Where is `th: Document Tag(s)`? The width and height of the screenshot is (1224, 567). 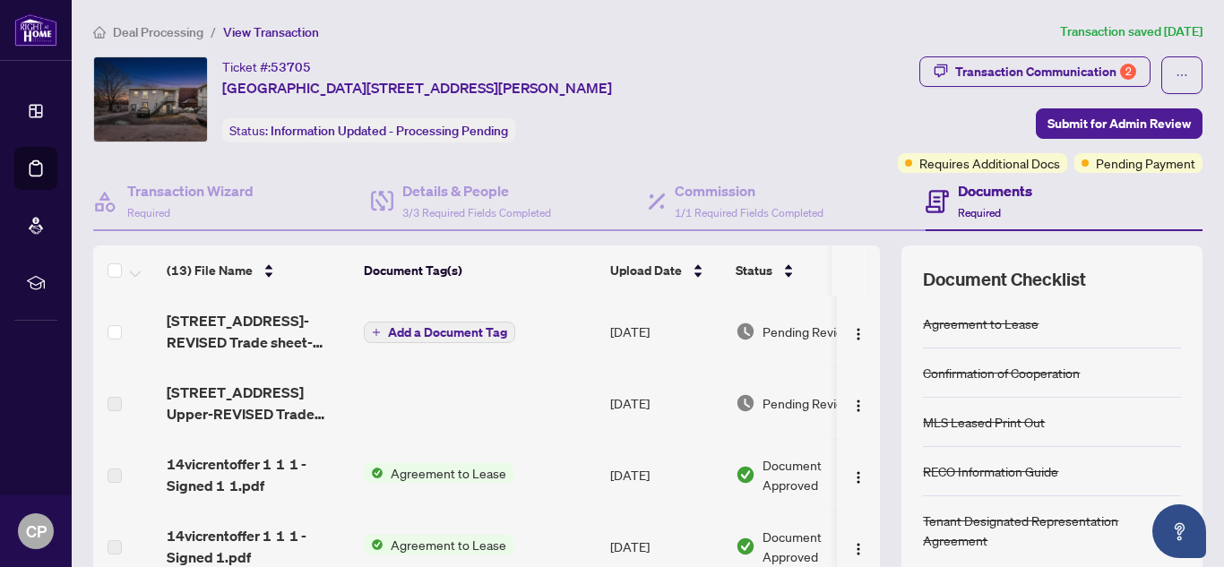 th: Document Tag(s) is located at coordinates (479, 271).